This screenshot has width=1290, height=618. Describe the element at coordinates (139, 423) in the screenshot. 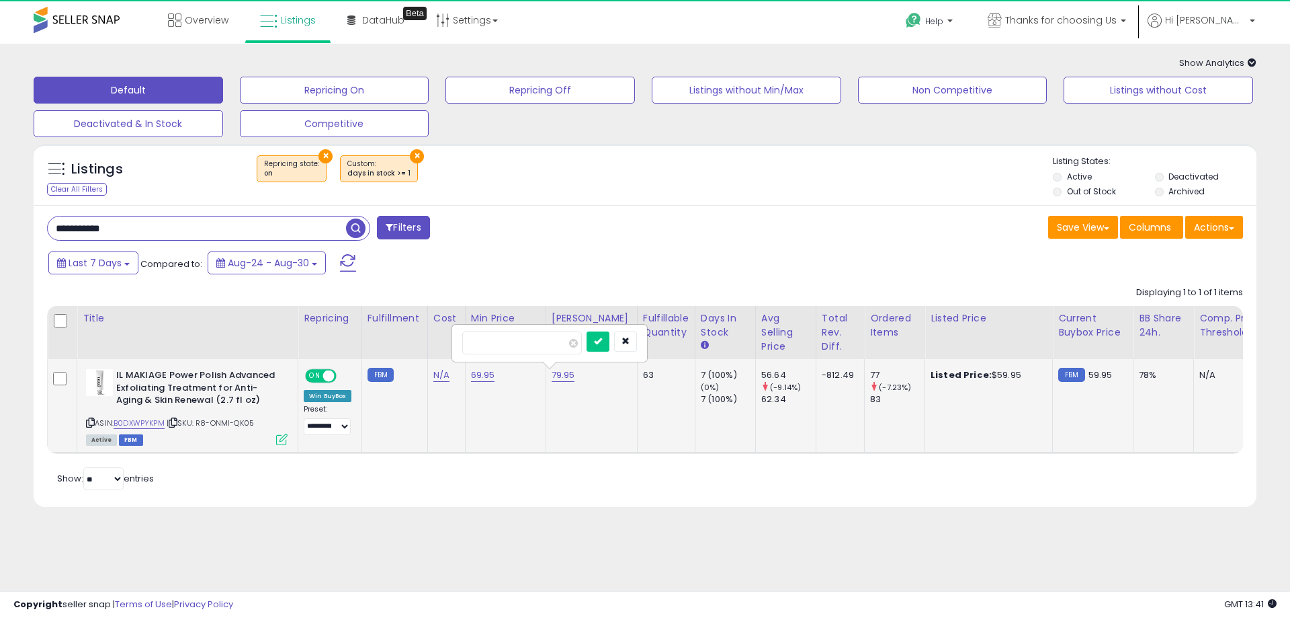

I see `a: B0DXWPYKPM` at that location.